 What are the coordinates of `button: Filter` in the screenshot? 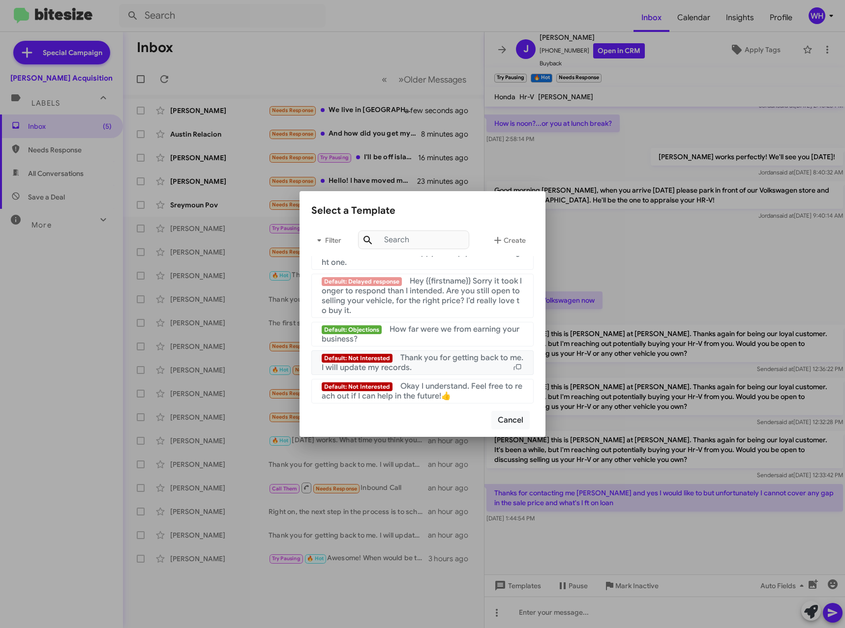 It's located at (327, 240).